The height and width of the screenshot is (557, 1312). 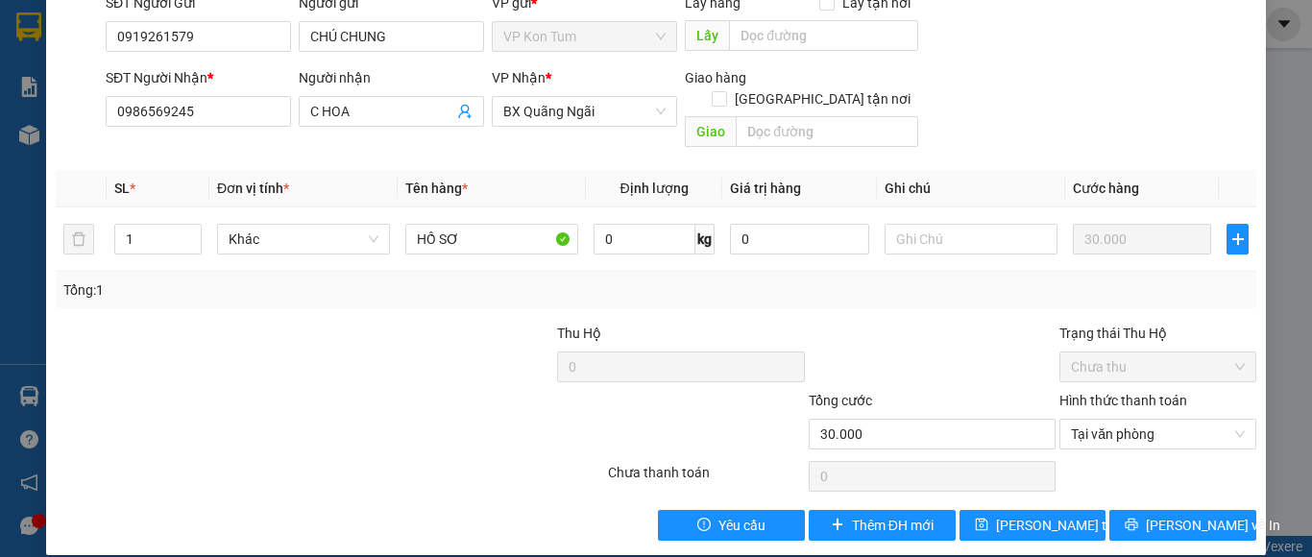 I want to click on span: Giá trị hàng, so click(x=766, y=188).